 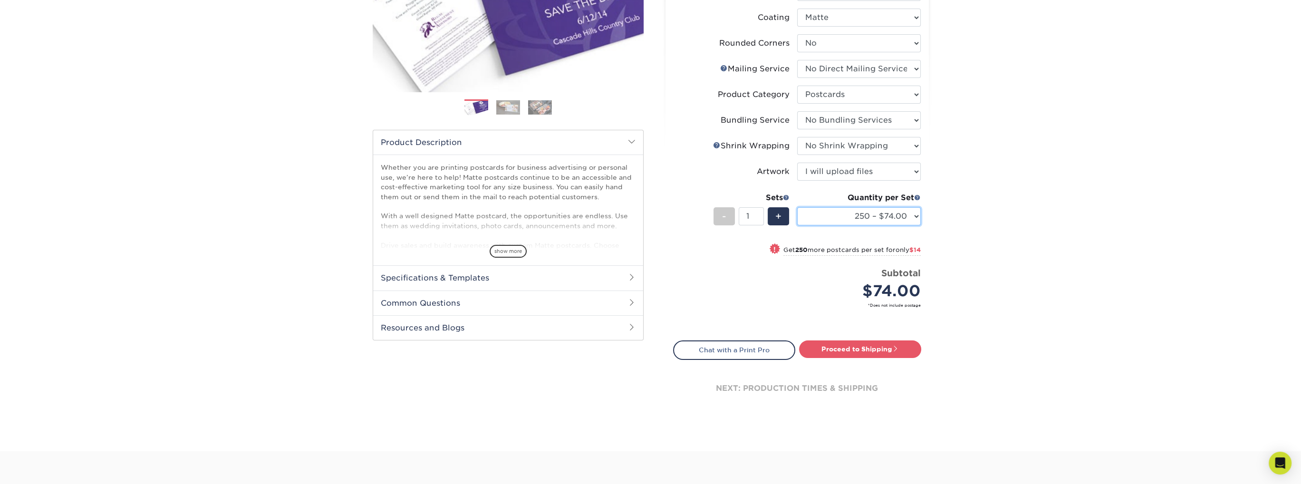 What do you see at coordinates (863, 291) in the screenshot?
I see `div: $74.00` at bounding box center [863, 291].